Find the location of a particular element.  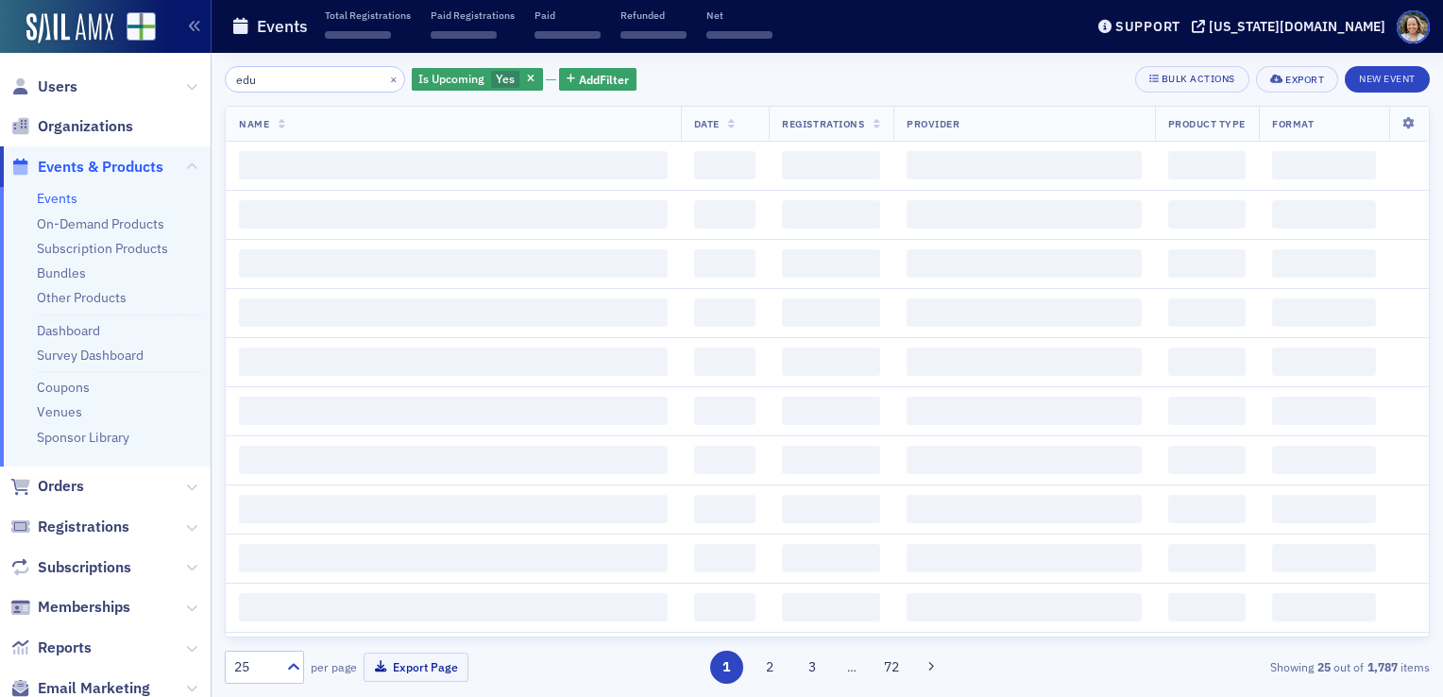

a: Registrations is located at coordinates (70, 527).